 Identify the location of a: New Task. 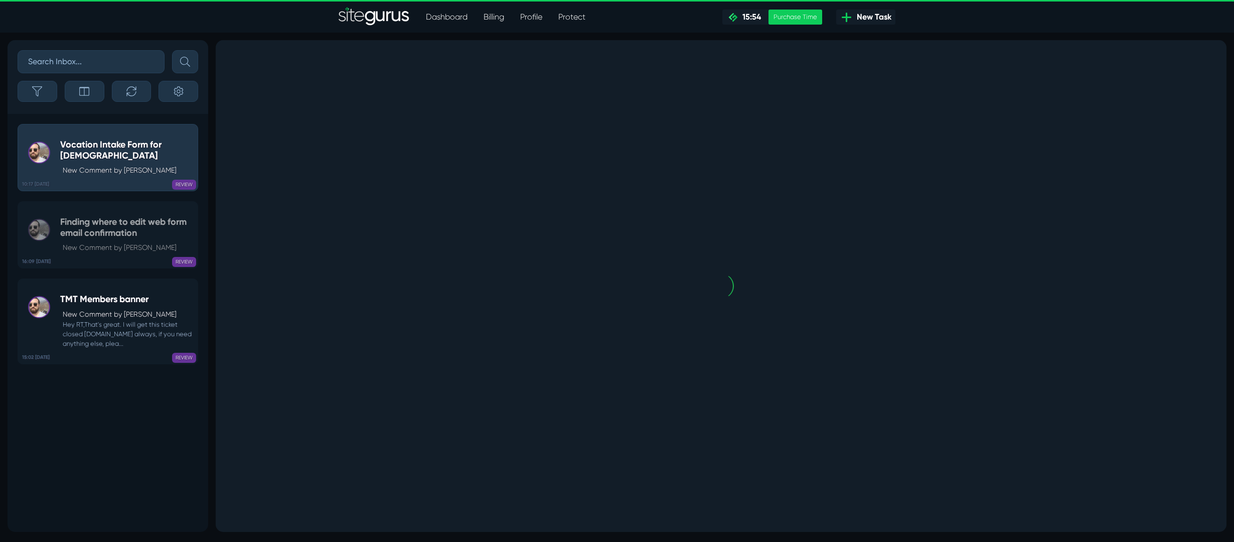
(866, 17).